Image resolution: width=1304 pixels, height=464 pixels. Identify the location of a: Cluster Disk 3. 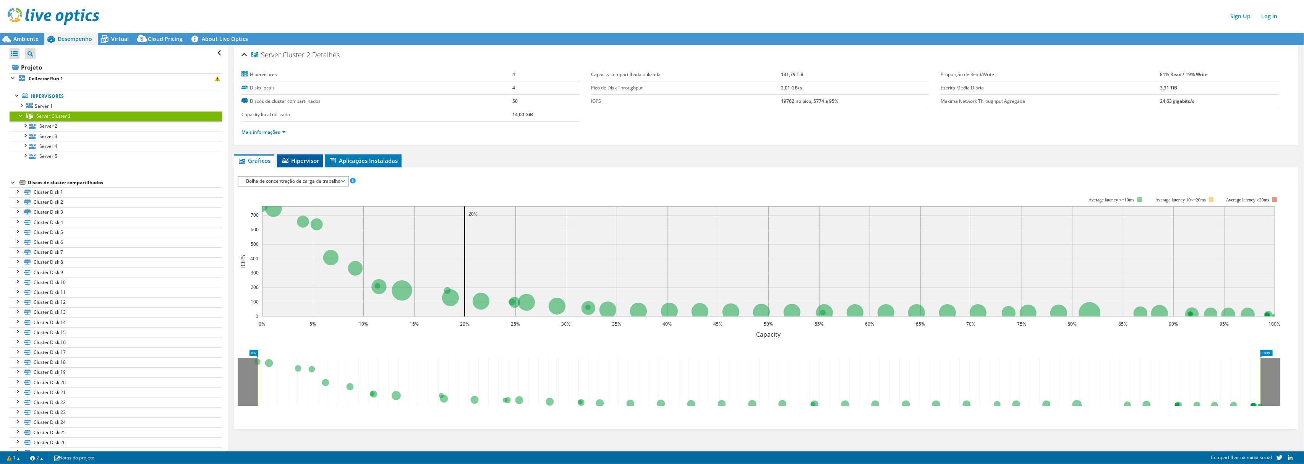
(116, 212).